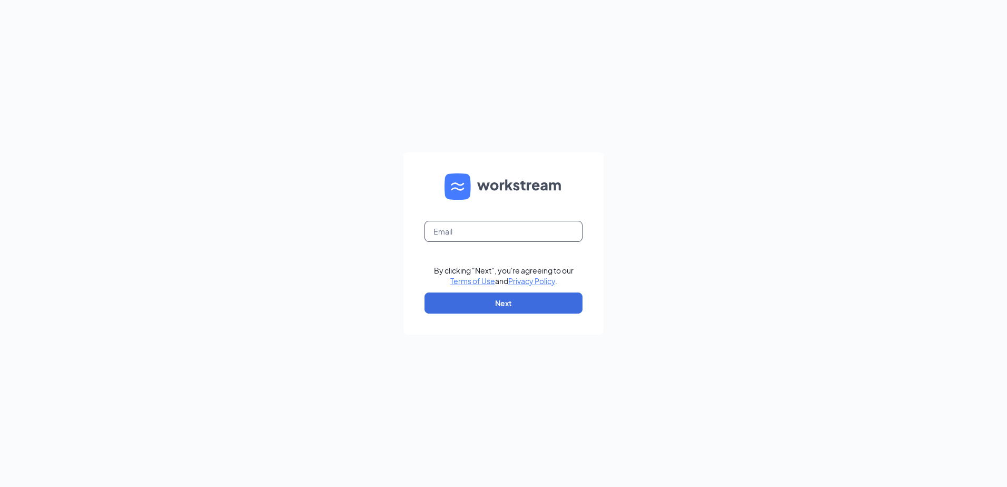 This screenshot has height=487, width=1007. What do you see at coordinates (504, 187) in the screenshot?
I see `img: WS logo and Workstream text` at bounding box center [504, 187].